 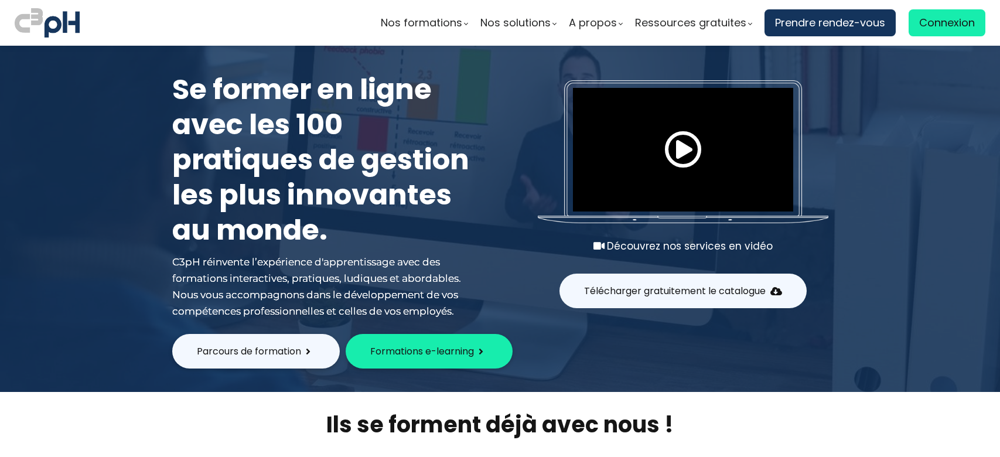 I want to click on button: Télécharger gratuitement le catalogue, so click(x=683, y=290).